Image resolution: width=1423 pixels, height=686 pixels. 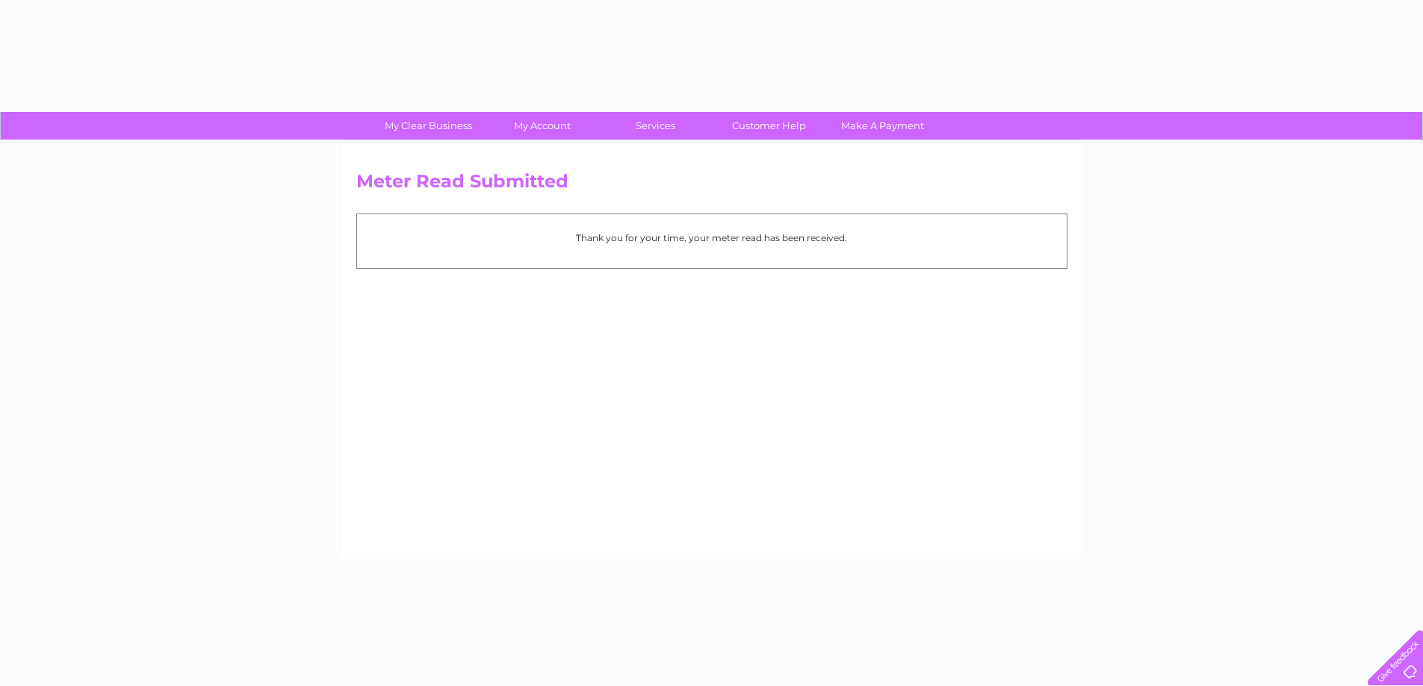 What do you see at coordinates (712, 238) in the screenshot?
I see `p: Thank you for your time, your meter read has been received.` at bounding box center [712, 238].